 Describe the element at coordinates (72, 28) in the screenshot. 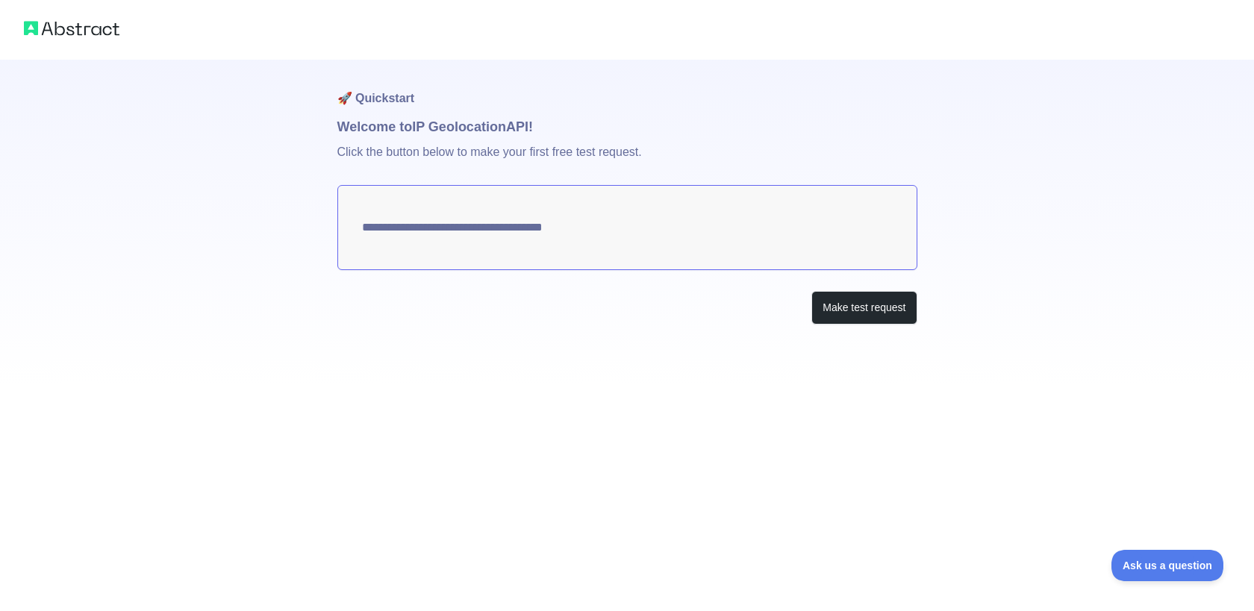

I see `img: Abstract logo` at that location.